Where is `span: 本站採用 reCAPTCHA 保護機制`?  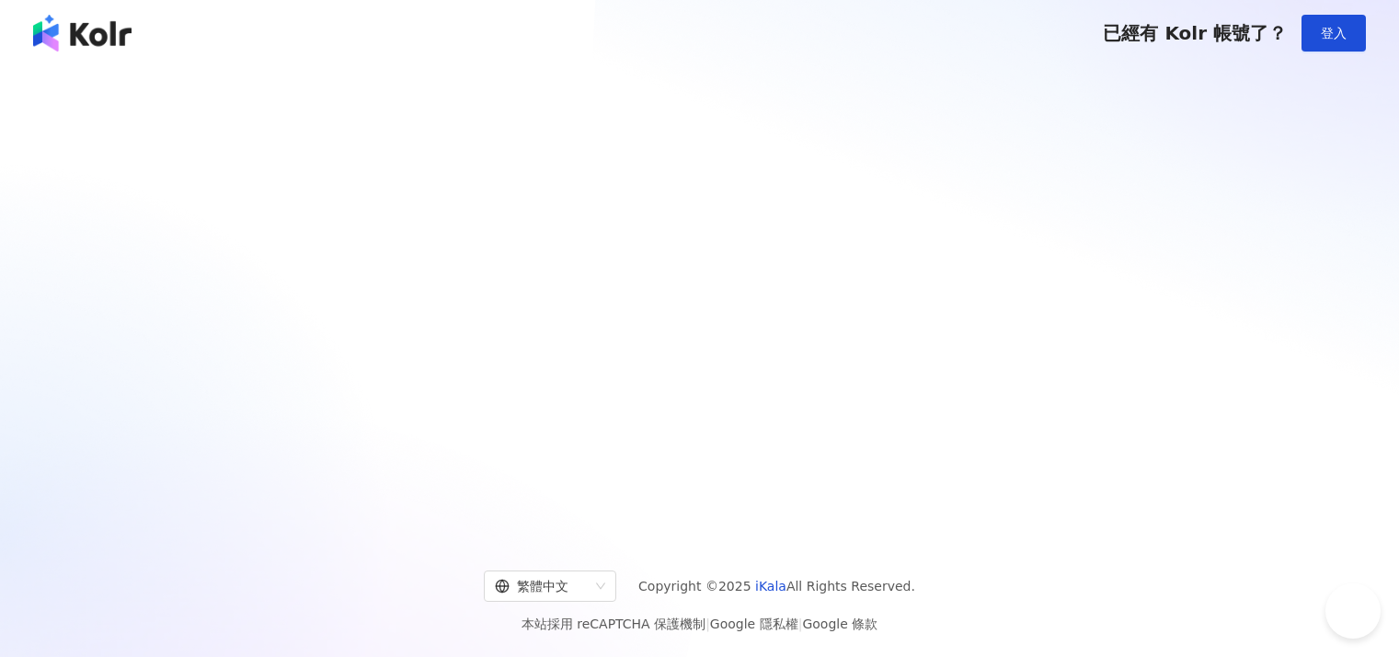
span: 本站採用 reCAPTCHA 保護機制 is located at coordinates (699, 624).